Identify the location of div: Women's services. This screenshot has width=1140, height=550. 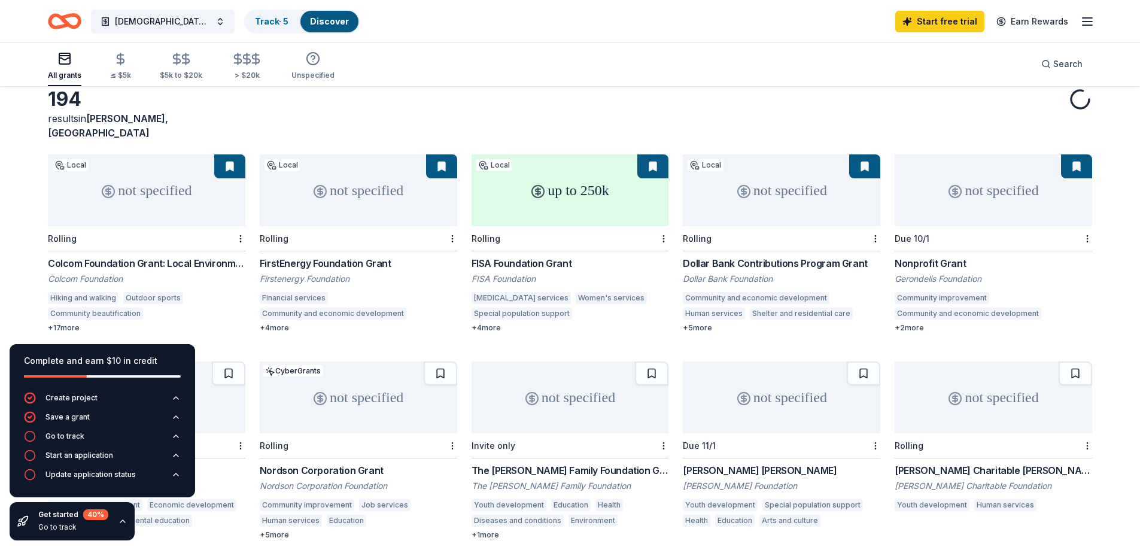
(611, 298).